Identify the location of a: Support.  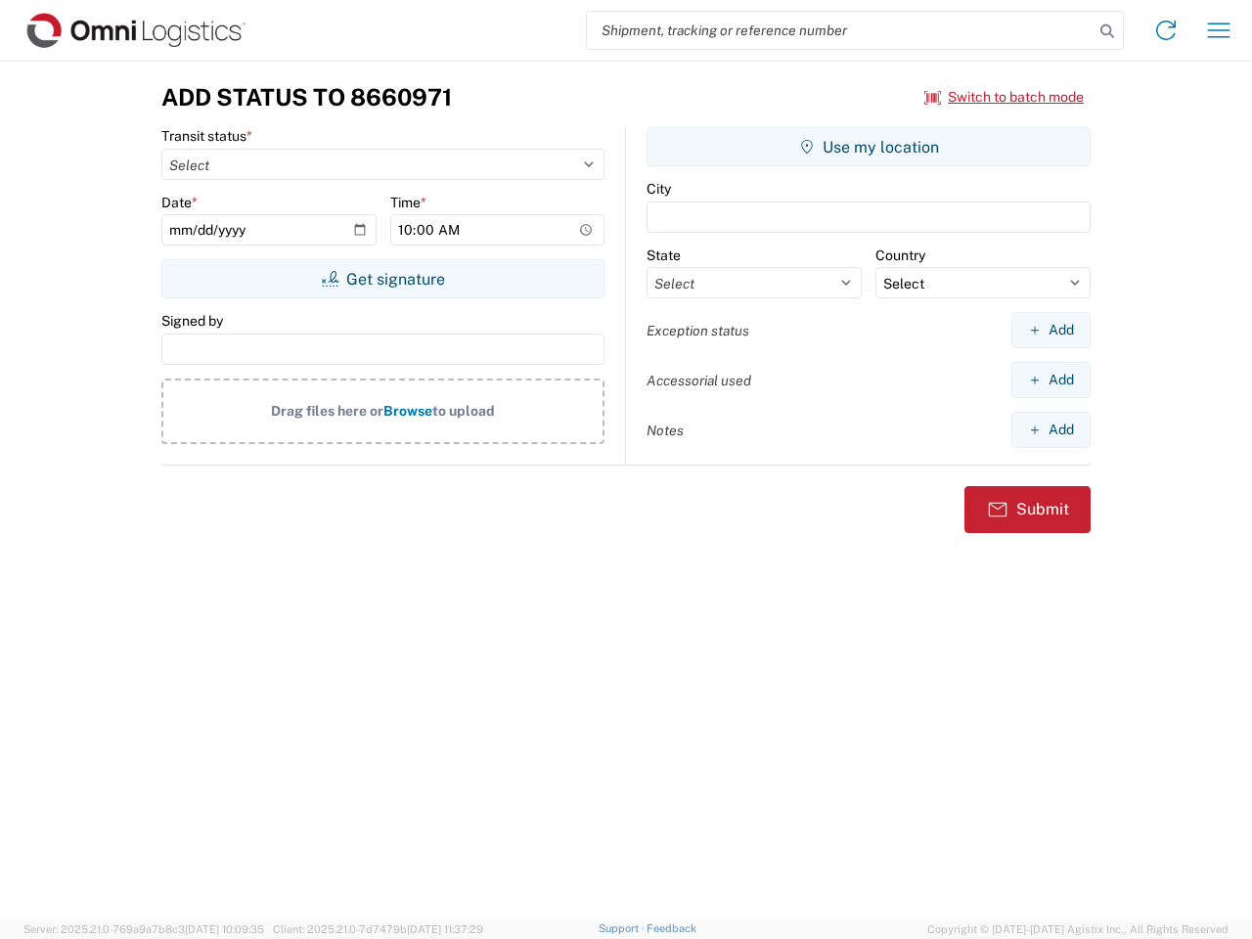
(623, 929).